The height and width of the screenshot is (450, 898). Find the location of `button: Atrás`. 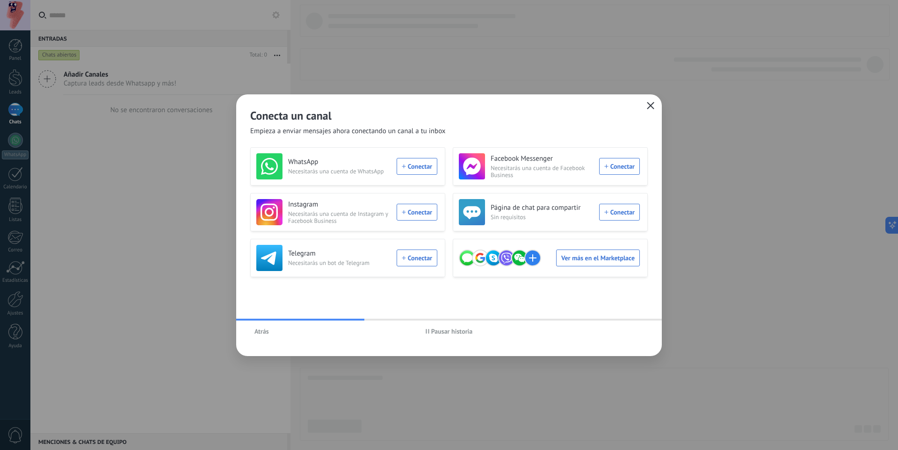

button: Atrás is located at coordinates (261, 332).